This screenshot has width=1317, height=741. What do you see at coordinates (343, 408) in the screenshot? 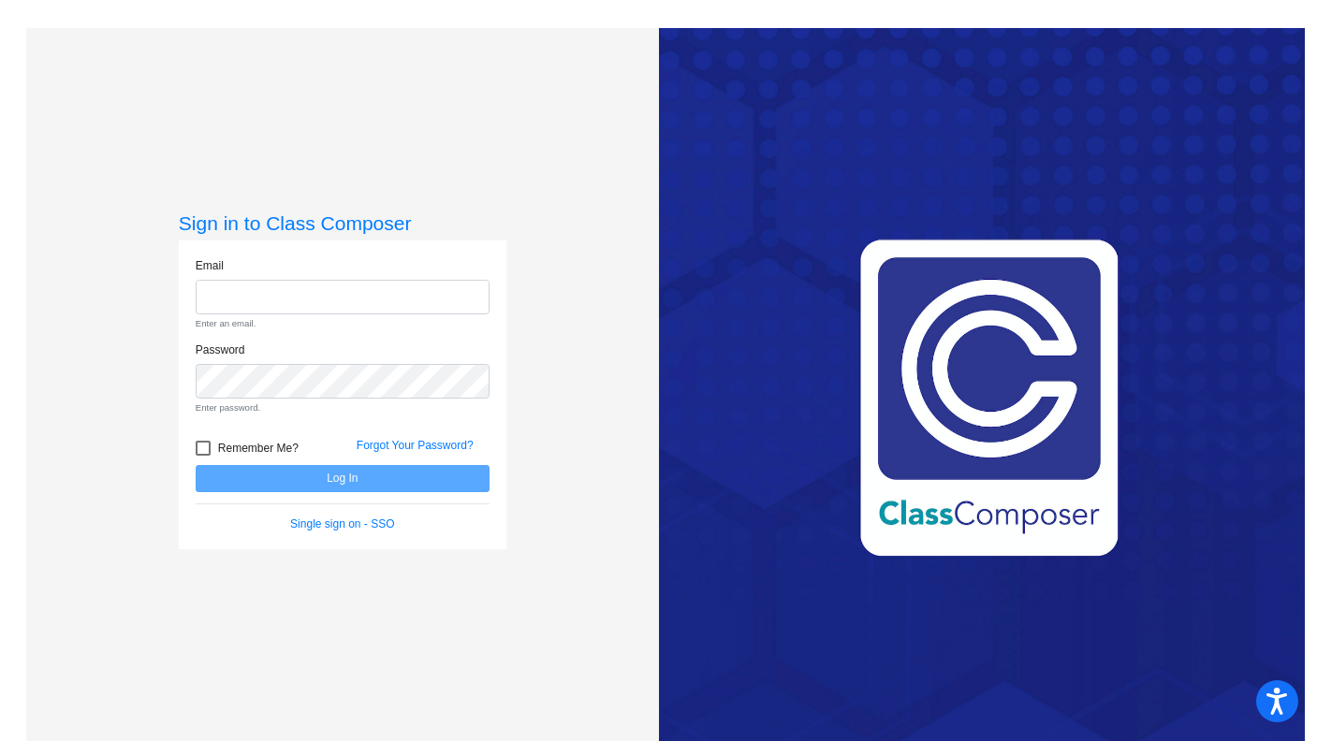
I see `small: Enter password.` at bounding box center [343, 408].